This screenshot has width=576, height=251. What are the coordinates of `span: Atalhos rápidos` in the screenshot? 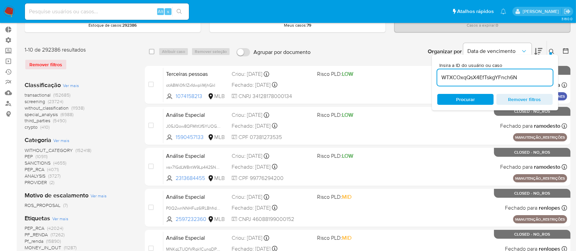 It's located at (475, 11).